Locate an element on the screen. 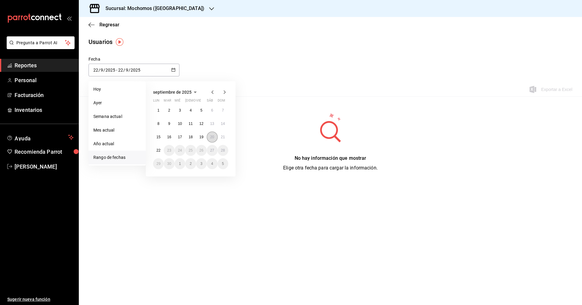 The image size is (582, 305). button: 17 de septiembre de 2025 is located at coordinates (180, 137).